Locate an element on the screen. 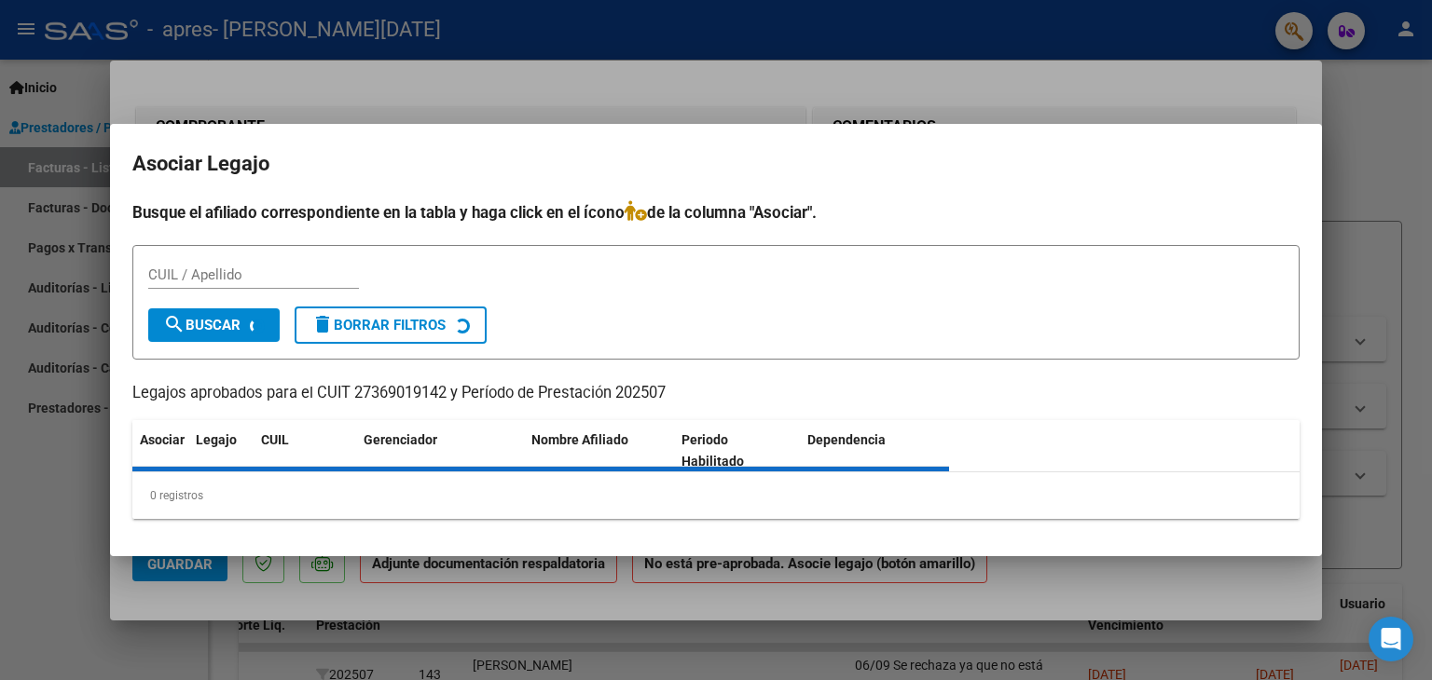  span: Legajo is located at coordinates (216, 440).